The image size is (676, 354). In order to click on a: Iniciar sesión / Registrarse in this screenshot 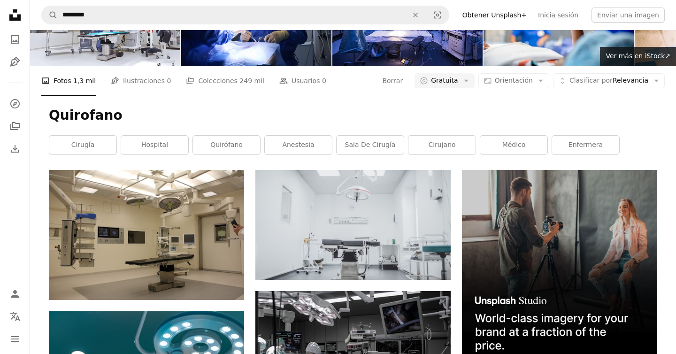, I will do `click(15, 294)`.